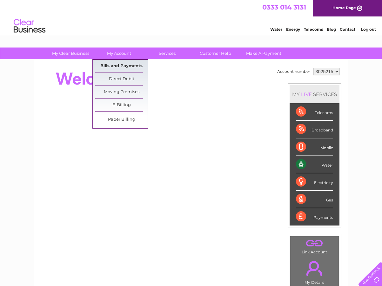 This screenshot has width=382, height=286. I want to click on a: Paper Billing, so click(121, 120).